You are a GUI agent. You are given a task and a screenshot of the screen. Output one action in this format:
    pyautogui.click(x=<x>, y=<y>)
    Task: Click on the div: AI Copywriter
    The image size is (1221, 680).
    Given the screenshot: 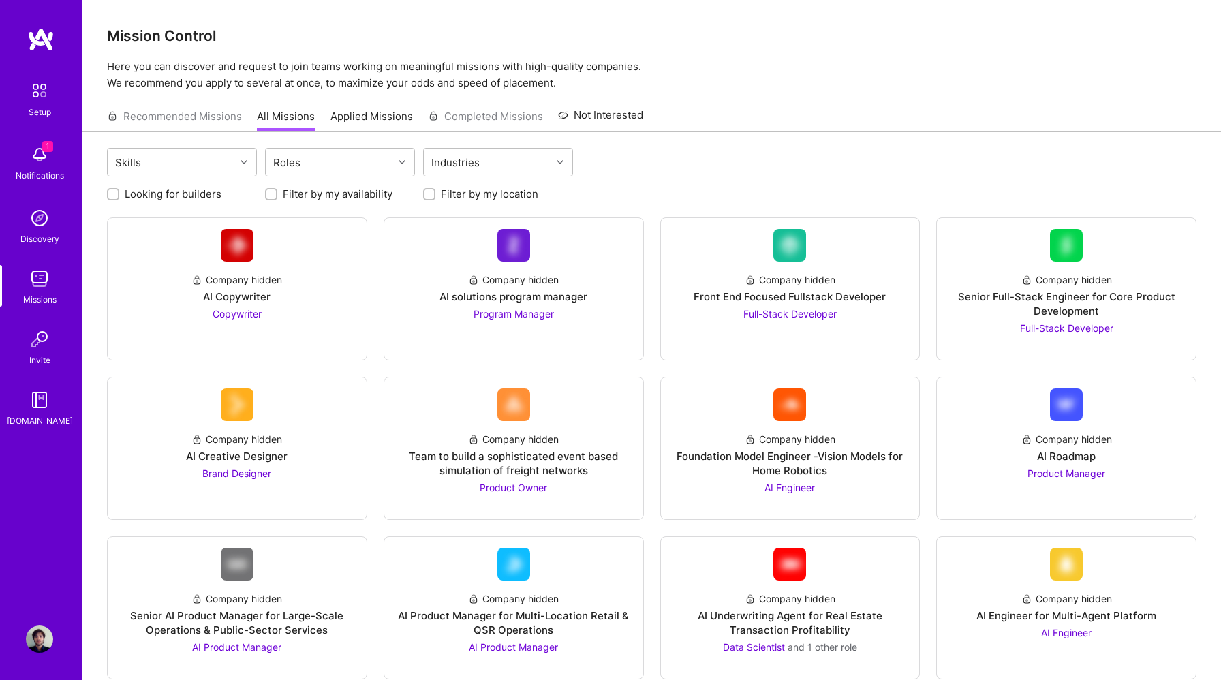 What is the action you would take?
    pyautogui.click(x=236, y=296)
    